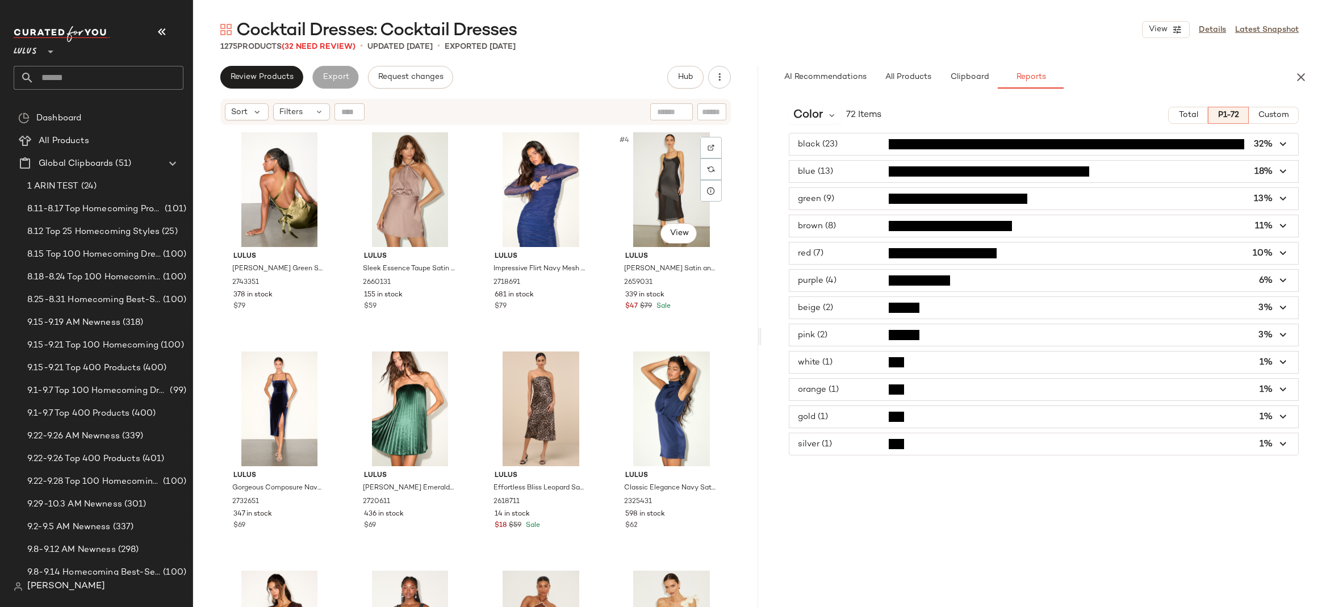 The image size is (1326, 607). What do you see at coordinates (507, 283) in the screenshot?
I see `span: 2718691` at bounding box center [507, 283].